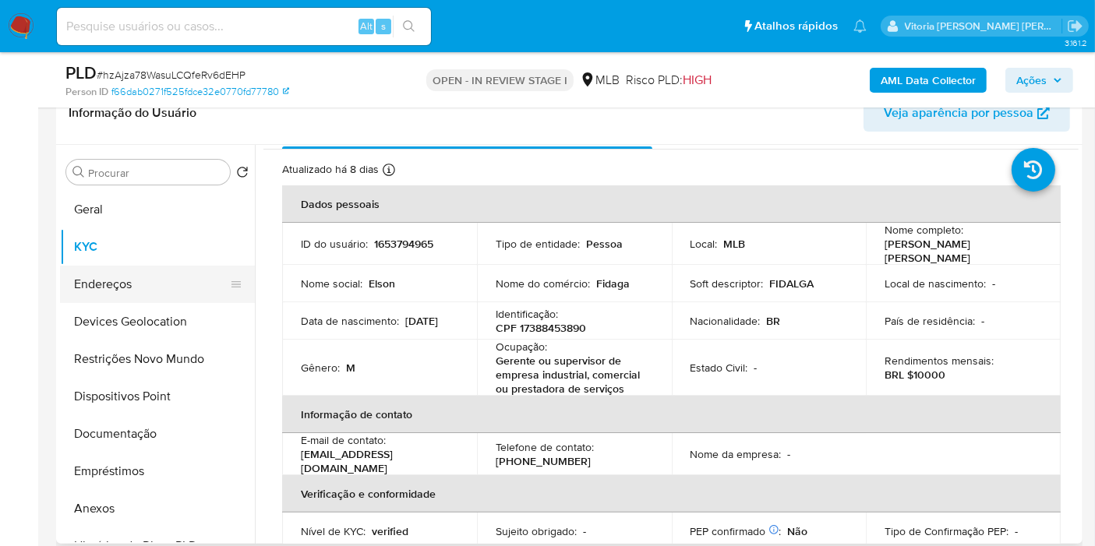 The image size is (1095, 546). Describe the element at coordinates (521, 347) in the screenshot. I see `p: Ocupação :` at that location.